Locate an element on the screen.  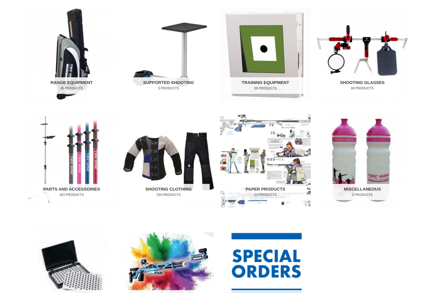
mark: 2 Products is located at coordinates (363, 194).